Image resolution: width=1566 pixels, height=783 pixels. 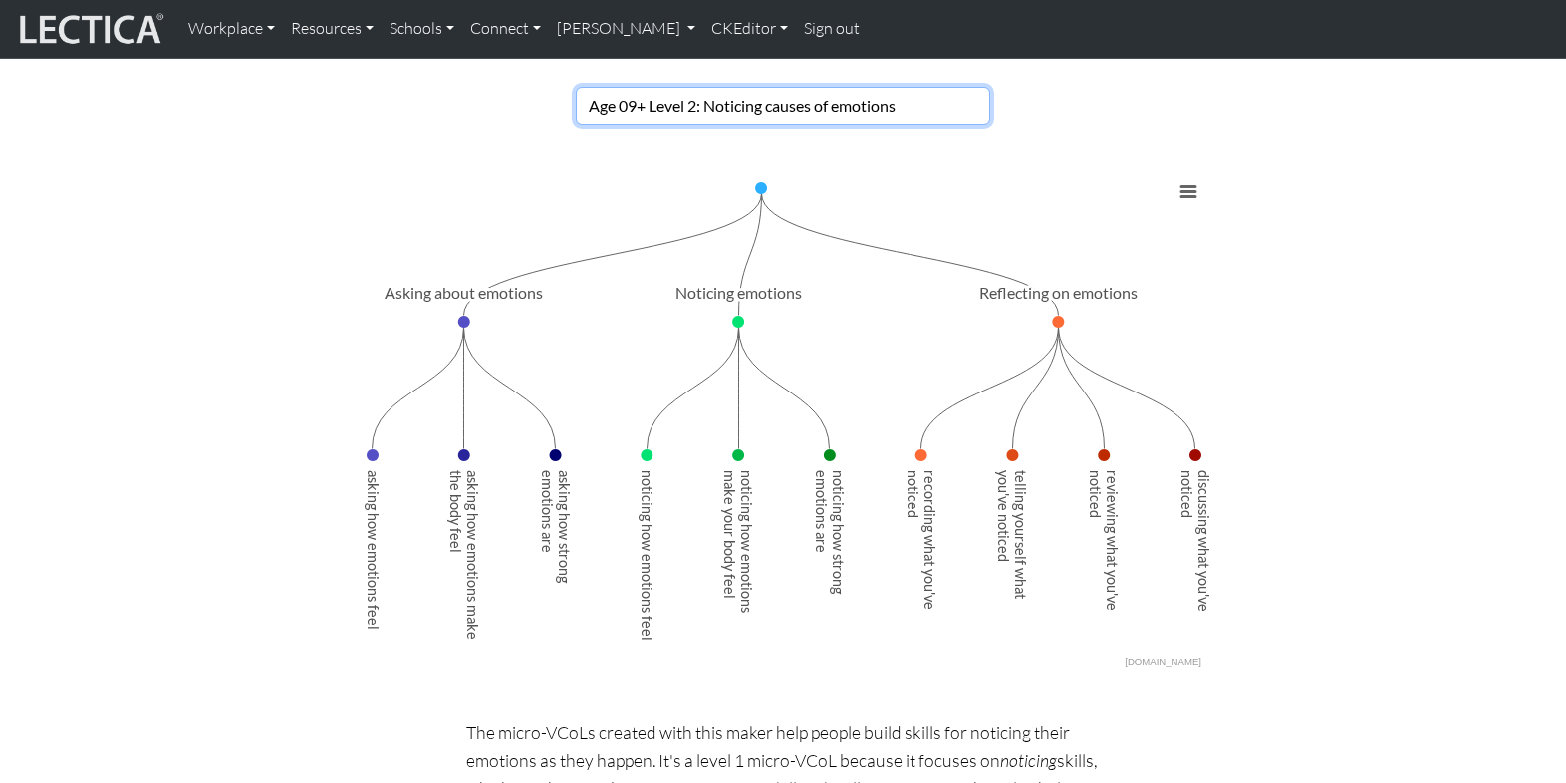 I want to click on a: Sign out, so click(x=832, y=29).